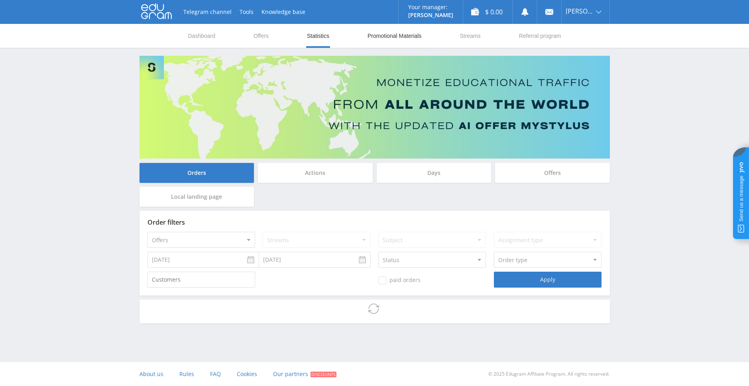 The height and width of the screenshot is (386, 749). I want to click on input: Customers, so click(201, 280).